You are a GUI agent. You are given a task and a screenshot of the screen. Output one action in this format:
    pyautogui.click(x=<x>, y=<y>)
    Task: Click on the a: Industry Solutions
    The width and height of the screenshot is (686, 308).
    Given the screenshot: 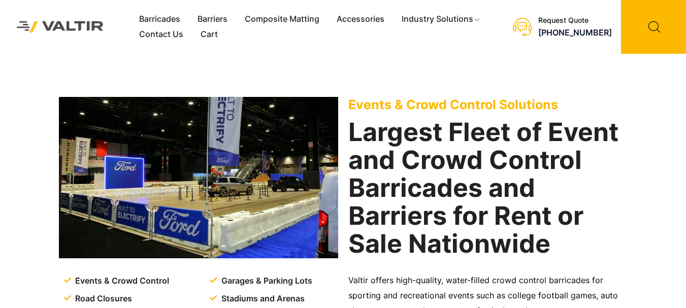 What is the action you would take?
    pyautogui.click(x=441, y=19)
    